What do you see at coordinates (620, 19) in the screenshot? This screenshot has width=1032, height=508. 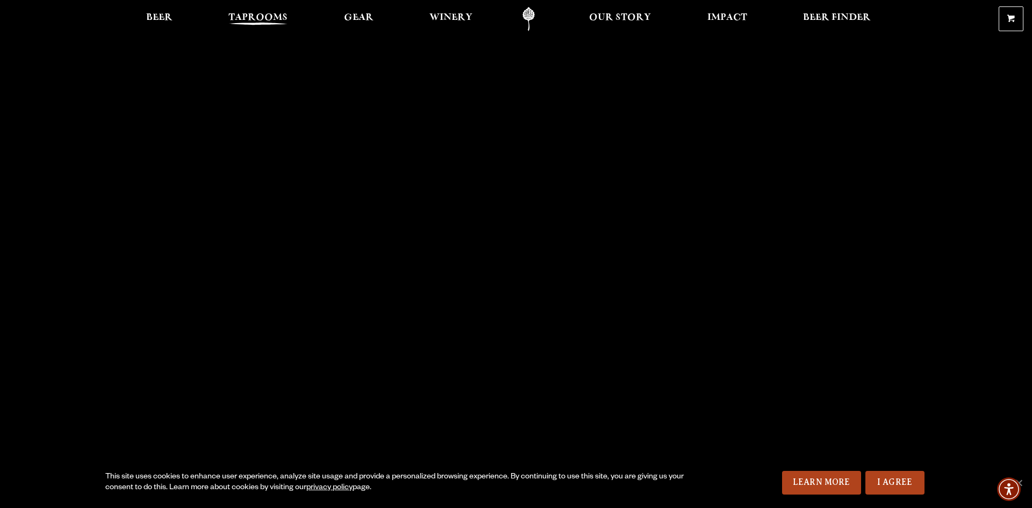 I see `a: Our Story` at bounding box center [620, 19].